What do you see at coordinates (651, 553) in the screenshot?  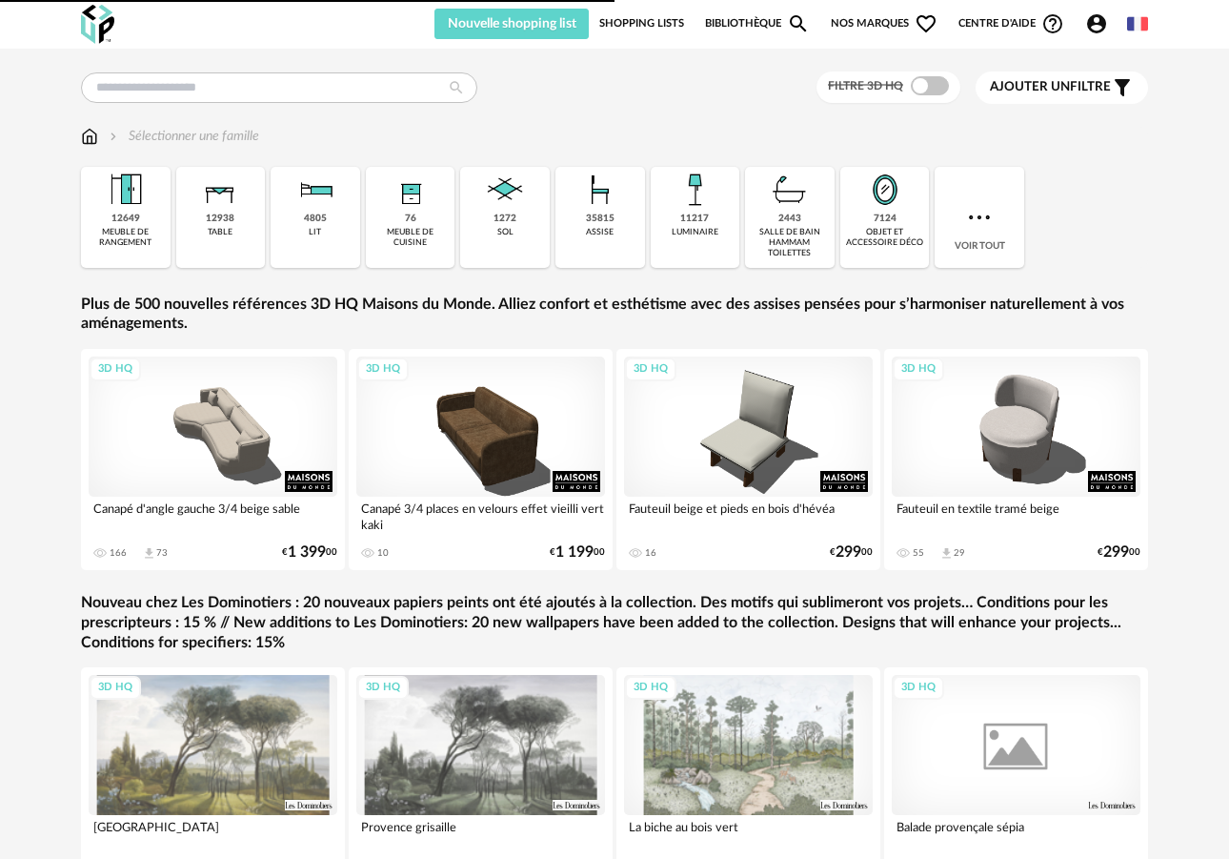 I see `div: 16` at bounding box center [651, 553].